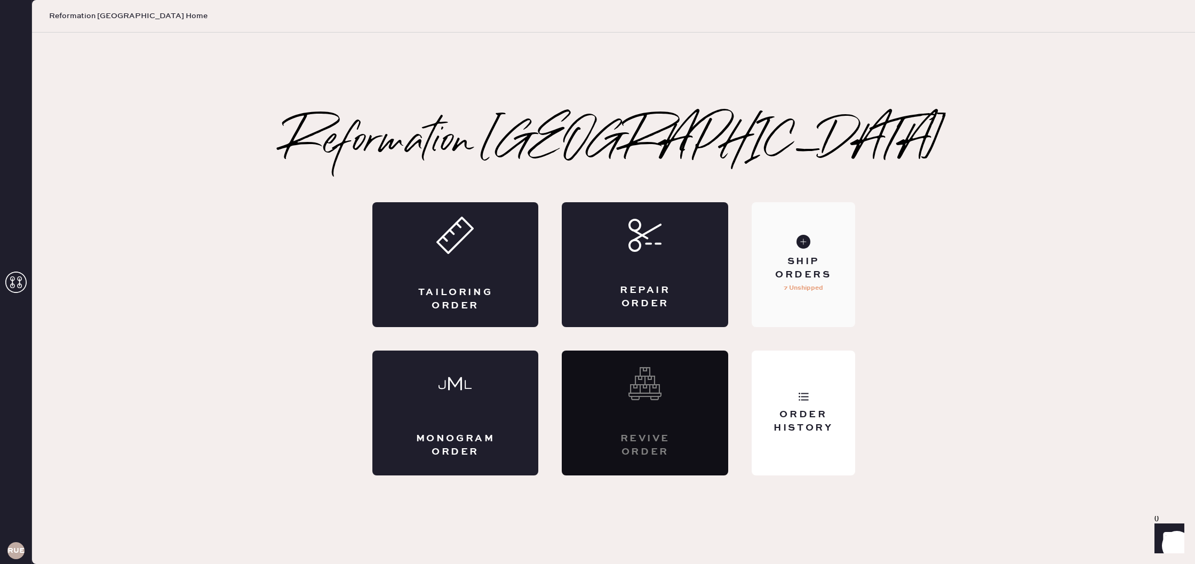  I want to click on div: Revive order, so click(645, 445).